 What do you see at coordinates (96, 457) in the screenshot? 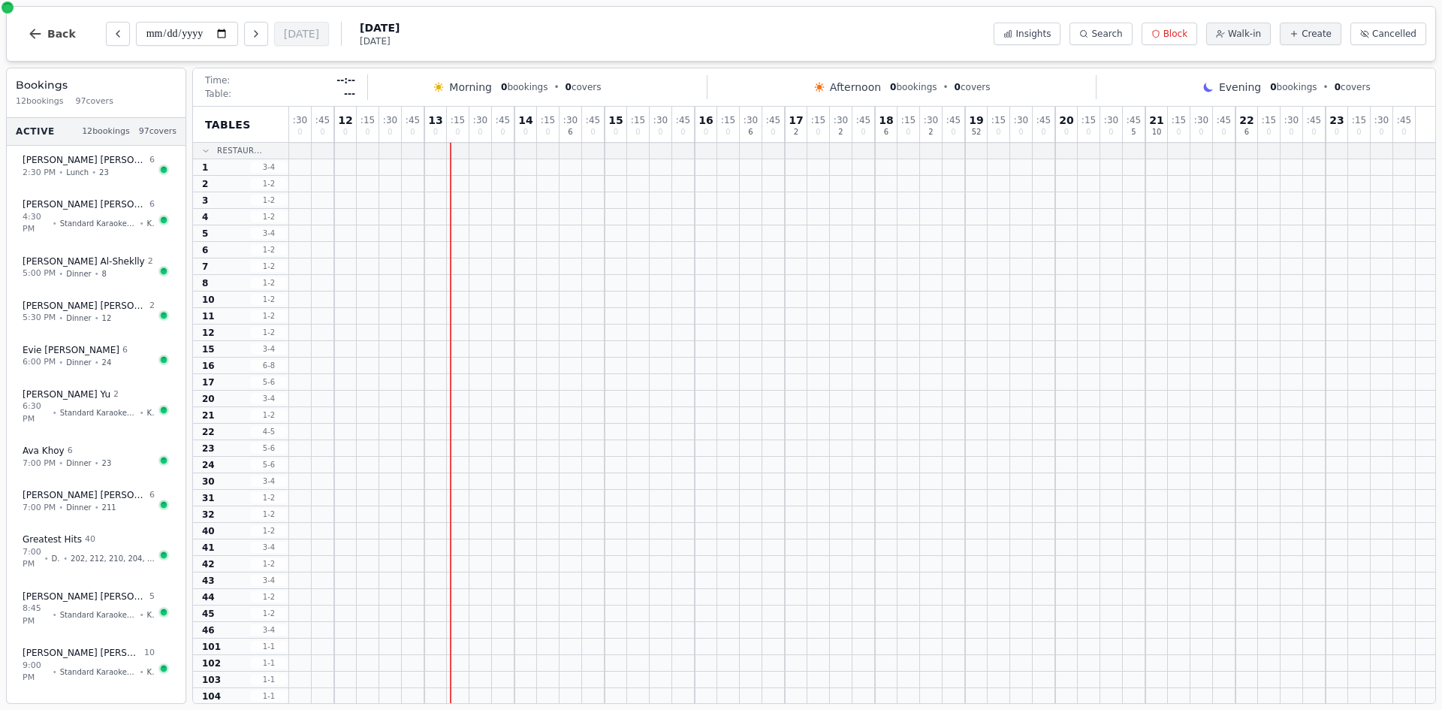
I see `button: Ava Khoy67:00 PM•Dinner•23` at bounding box center [96, 457].